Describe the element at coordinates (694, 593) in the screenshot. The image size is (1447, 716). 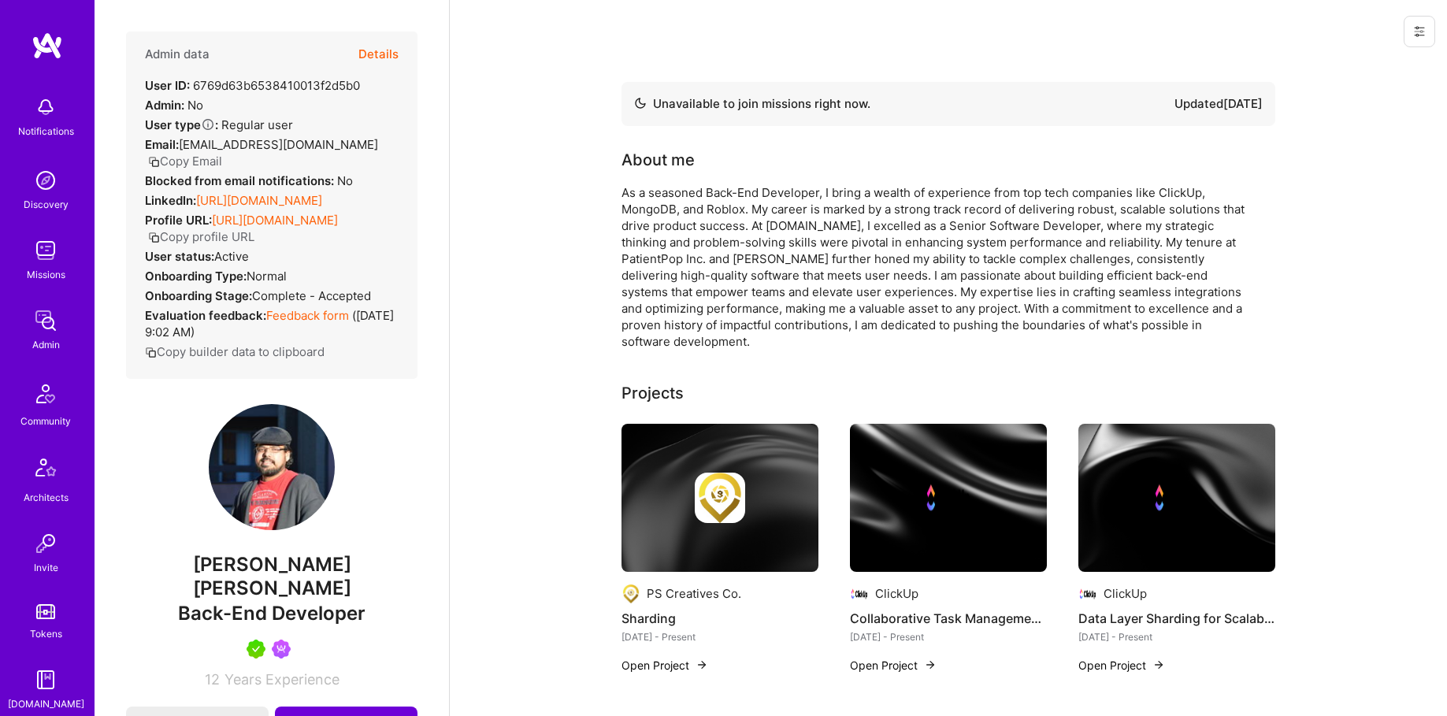
I see `div: PS Creatives Co.` at that location.